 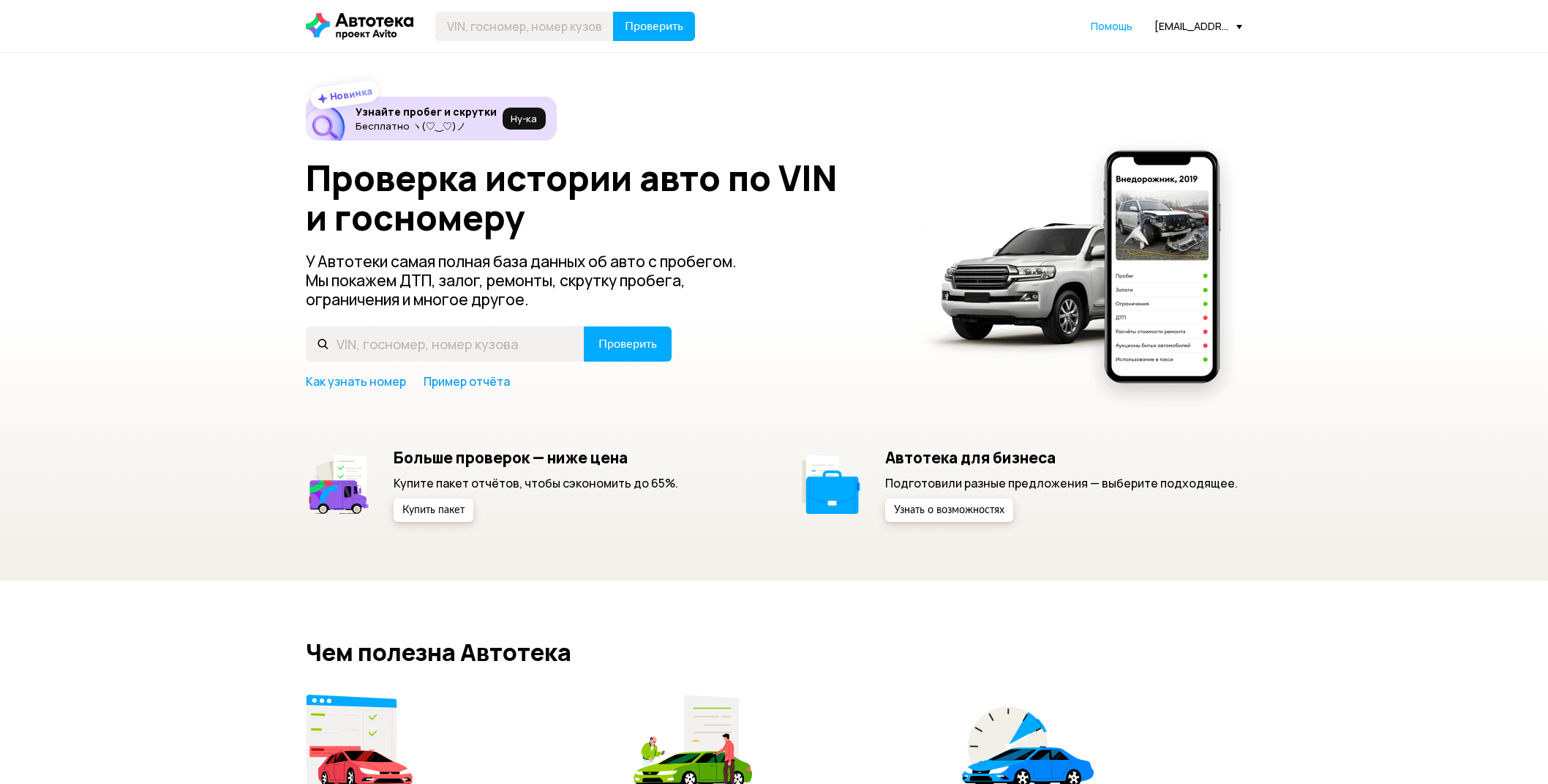 I want to click on h2: Чем полезна Автотека, so click(x=774, y=652).